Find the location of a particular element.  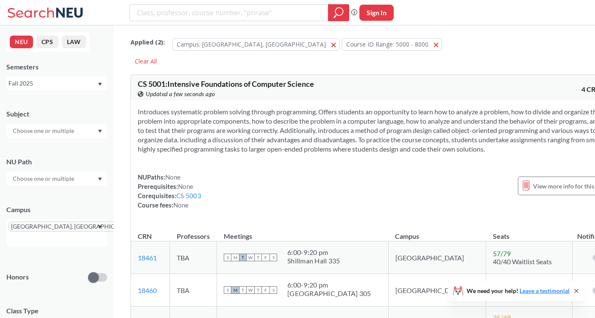

th: Campus is located at coordinates (437, 232).